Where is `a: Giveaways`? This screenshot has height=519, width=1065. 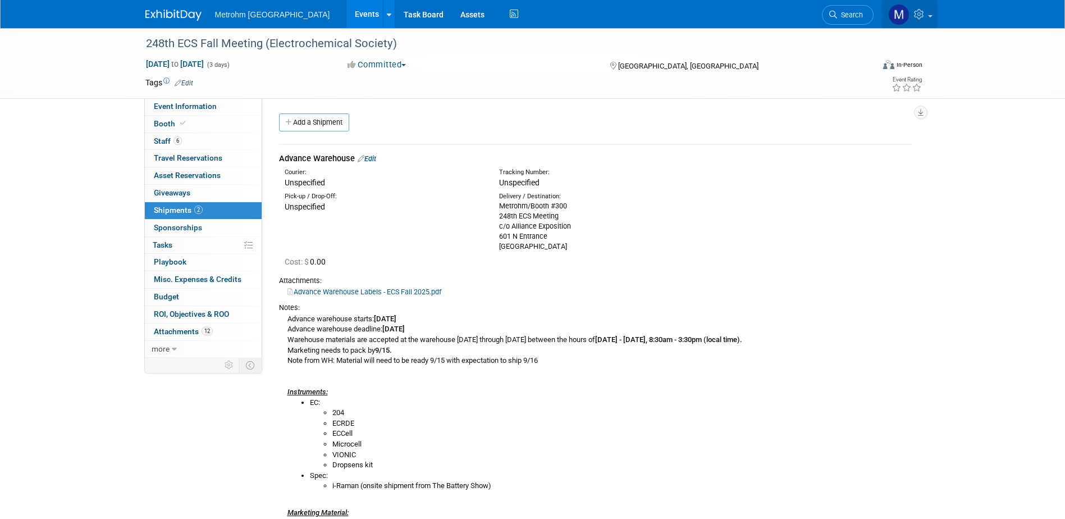
a: Giveaways is located at coordinates (203, 193).